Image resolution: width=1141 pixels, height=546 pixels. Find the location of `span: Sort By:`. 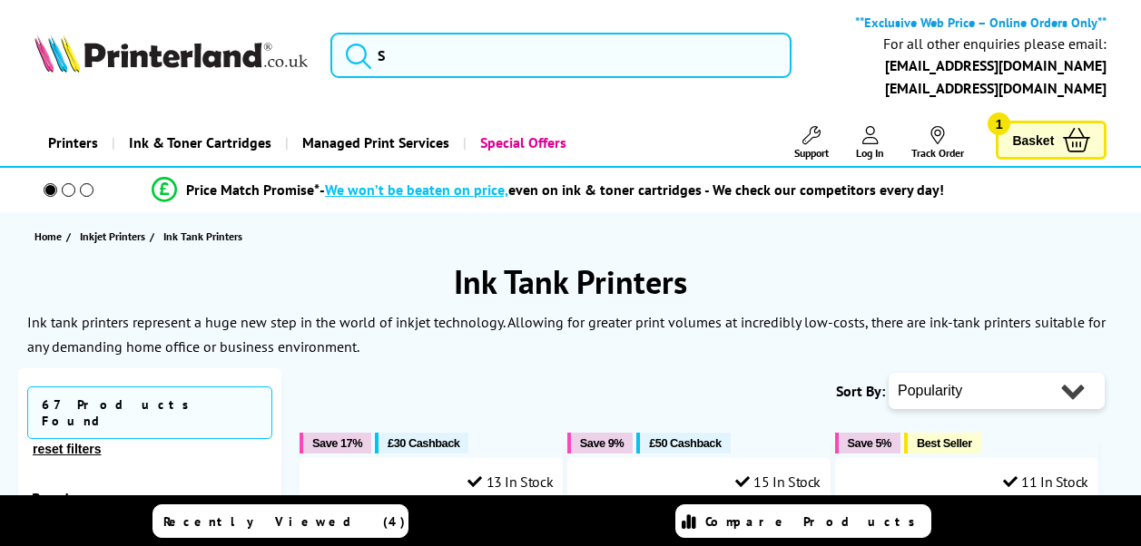

span: Sort By: is located at coordinates (860, 391).